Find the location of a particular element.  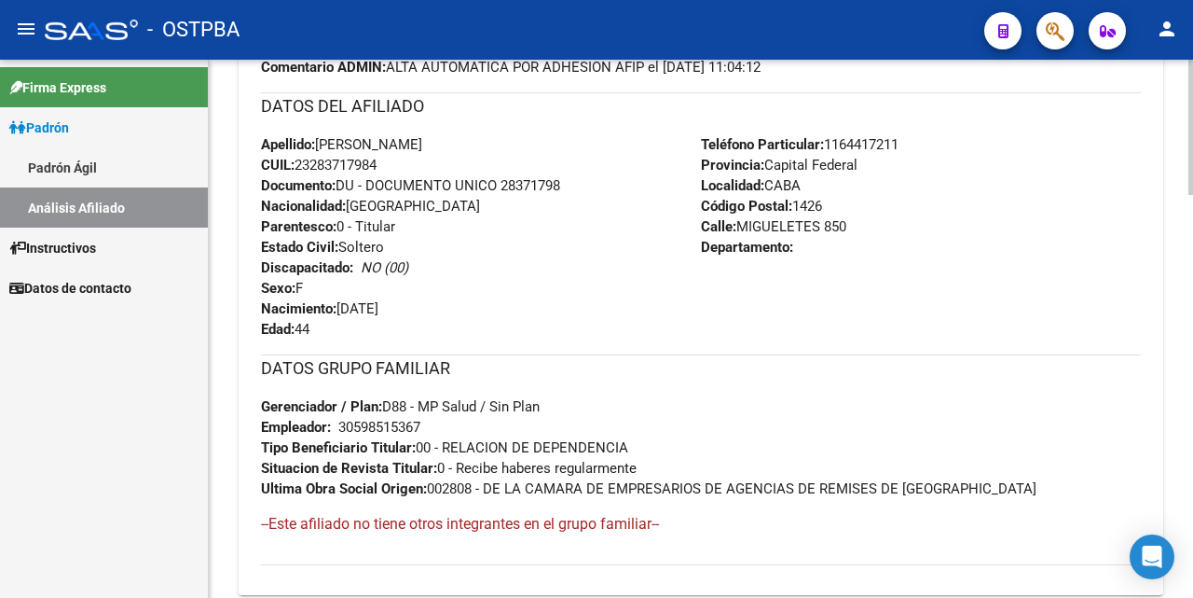

span: Soltero is located at coordinates (323, 247).